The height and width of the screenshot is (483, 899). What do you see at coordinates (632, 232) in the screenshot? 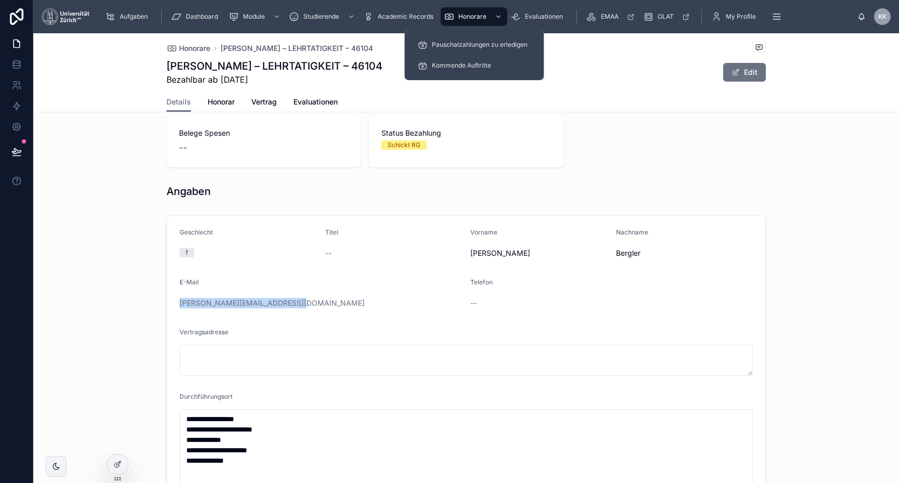
I see `span: Nachname` at bounding box center [632, 232].